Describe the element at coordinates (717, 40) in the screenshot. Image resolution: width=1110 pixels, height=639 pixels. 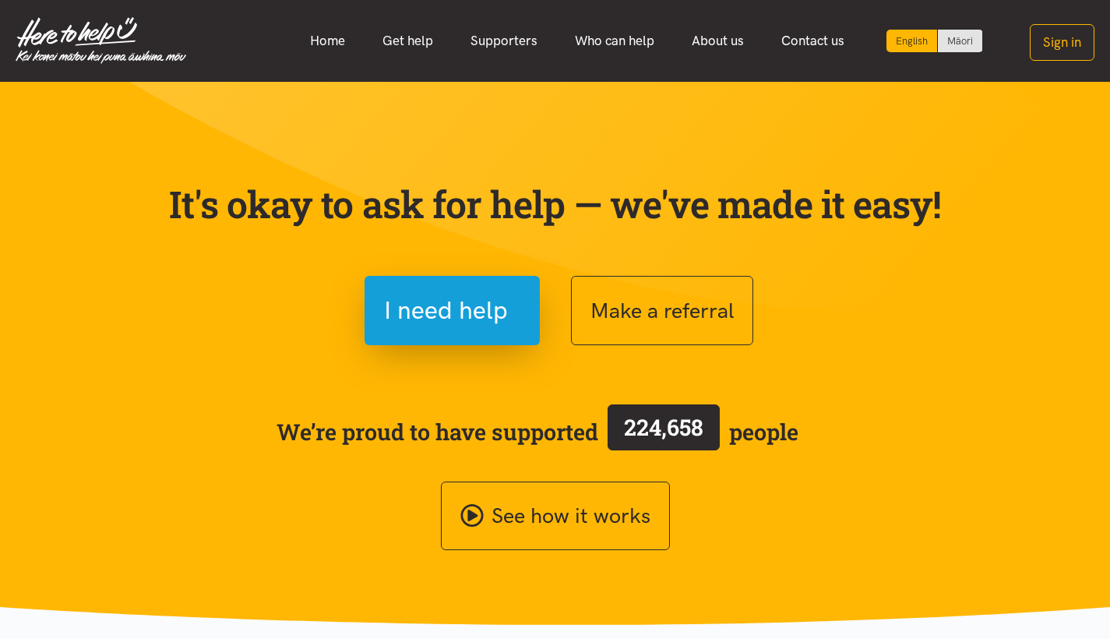
I see `a: About us` at that location.